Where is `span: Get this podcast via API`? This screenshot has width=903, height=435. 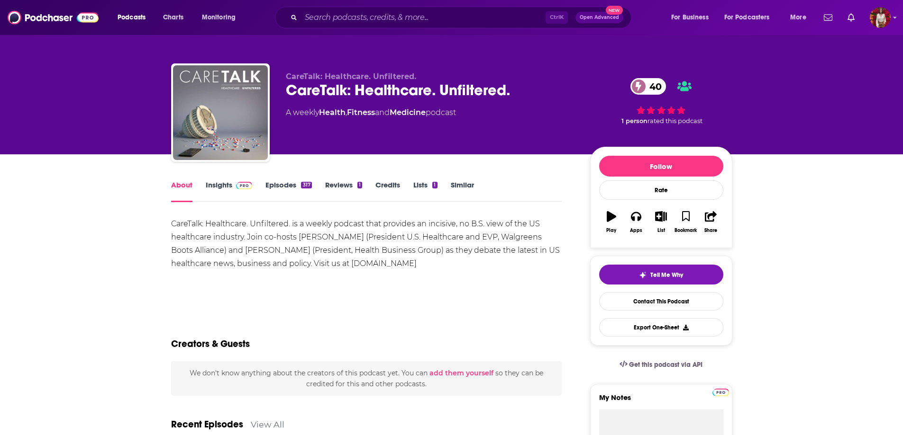
span: Get this podcast via API is located at coordinates (665, 365).